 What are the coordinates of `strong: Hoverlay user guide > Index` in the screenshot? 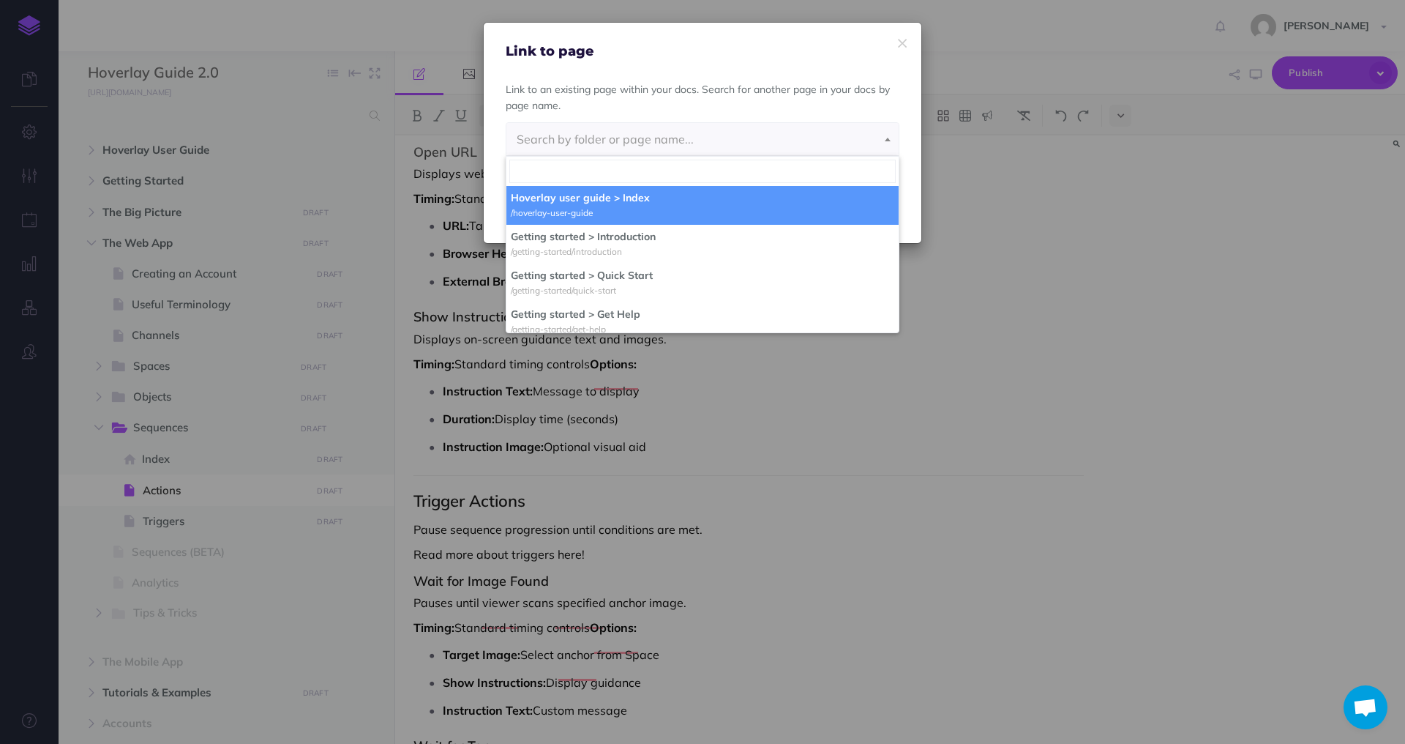 It's located at (580, 198).